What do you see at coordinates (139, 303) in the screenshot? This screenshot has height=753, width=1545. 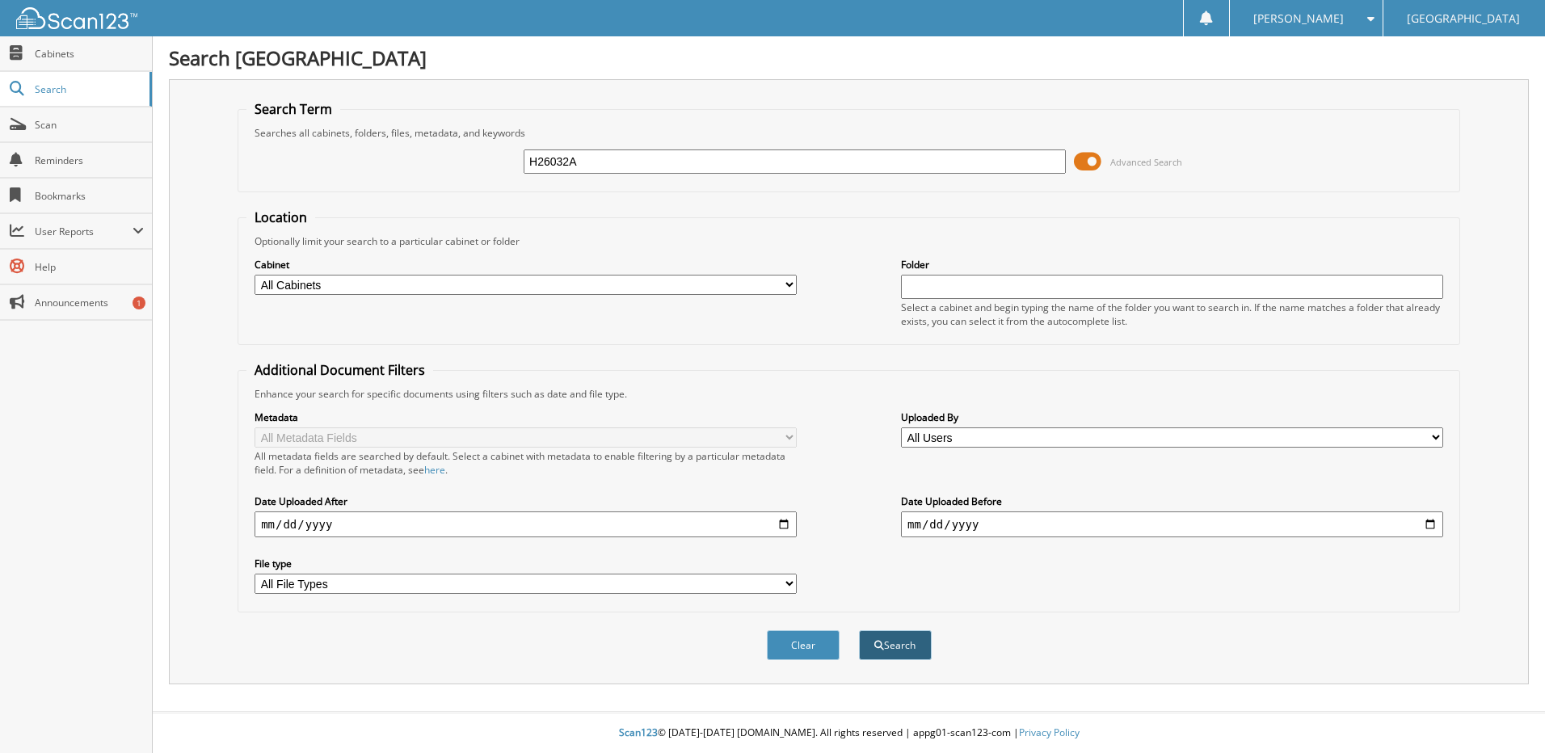 I see `div: 1` at bounding box center [139, 303].